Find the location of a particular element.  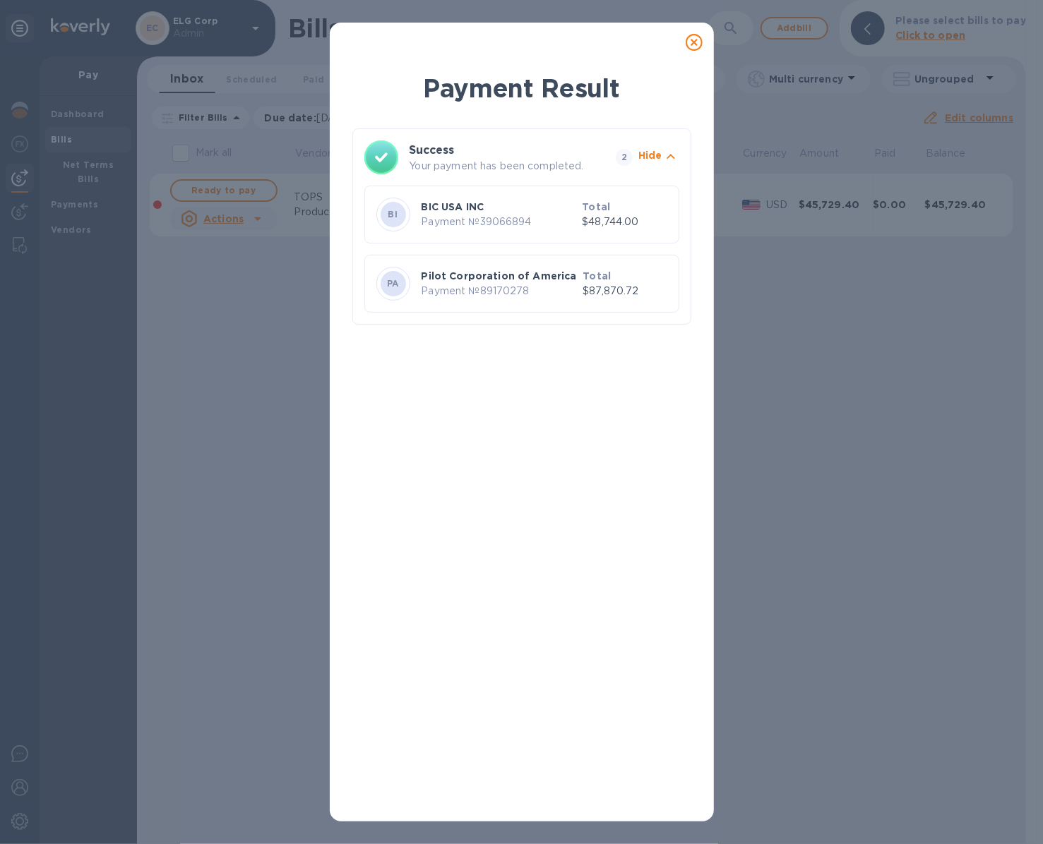

button: Hide is located at coordinates (659, 157).